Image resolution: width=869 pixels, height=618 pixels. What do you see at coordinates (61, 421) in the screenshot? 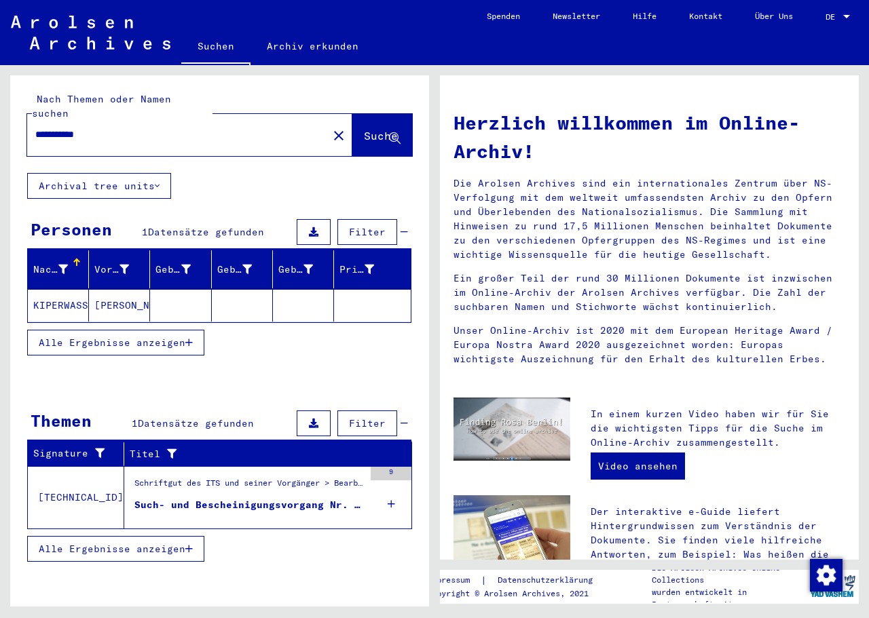
I see `div: Themen` at bounding box center [61, 421].